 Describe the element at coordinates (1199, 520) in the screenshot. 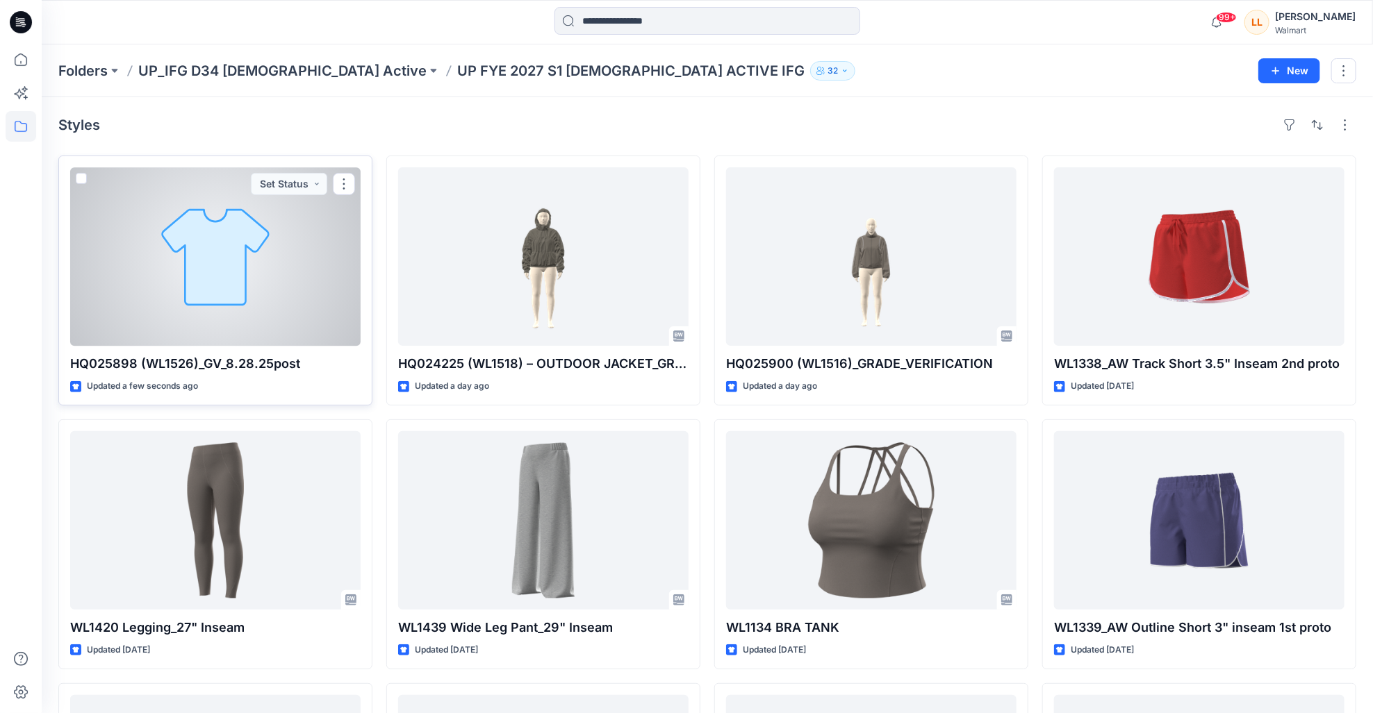

I see `a: WL1339_AW Outline Short 3" inseam 1st proto` at that location.